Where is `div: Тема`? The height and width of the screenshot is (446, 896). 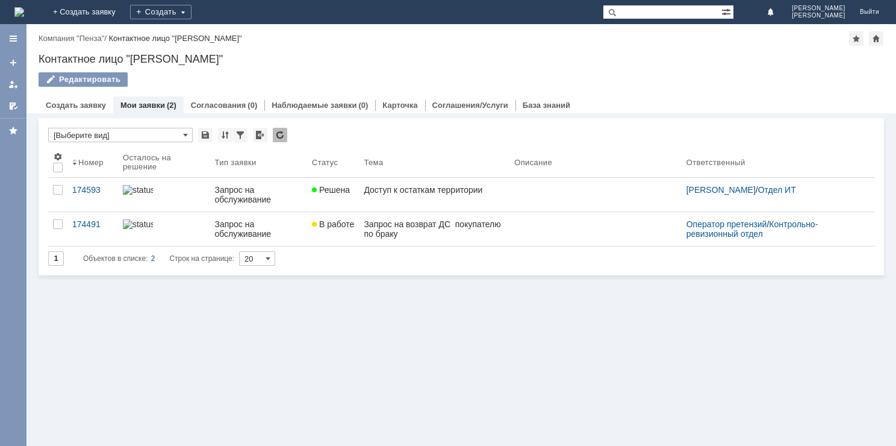
div: Тема is located at coordinates (373, 162).